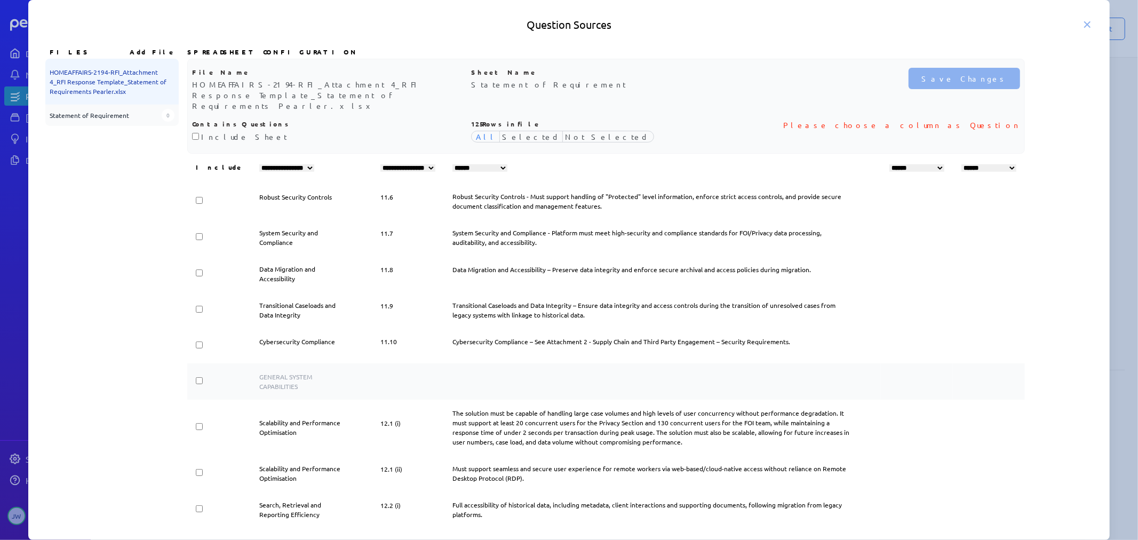 This screenshot has width=1138, height=540. Describe the element at coordinates (244, 137) in the screenshot. I see `label: Include Sheet` at that location.